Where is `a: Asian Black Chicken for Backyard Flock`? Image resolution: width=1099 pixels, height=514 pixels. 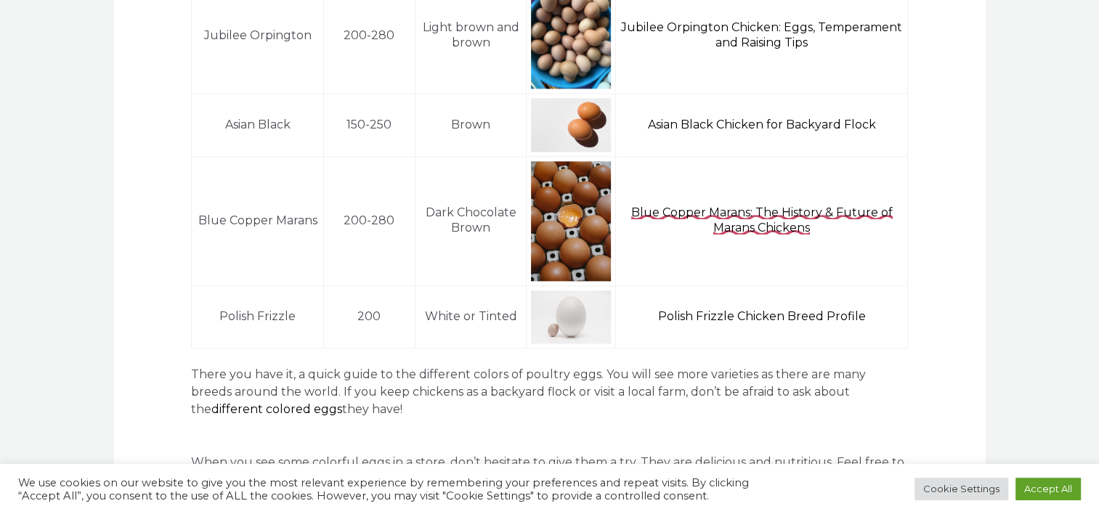
a: Asian Black Chicken for Backyard Flock is located at coordinates (762, 124).